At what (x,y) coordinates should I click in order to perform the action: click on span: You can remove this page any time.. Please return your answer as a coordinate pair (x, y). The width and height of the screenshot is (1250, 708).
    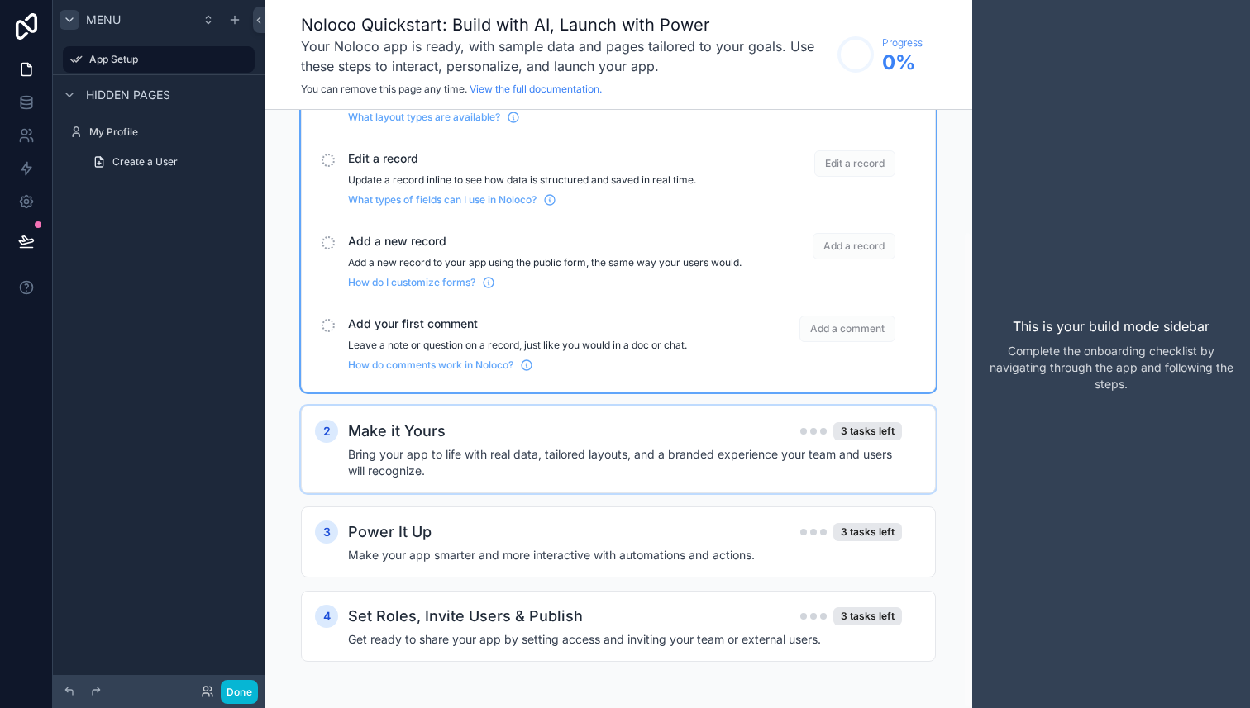
    Looking at the image, I should click on (384, 88).